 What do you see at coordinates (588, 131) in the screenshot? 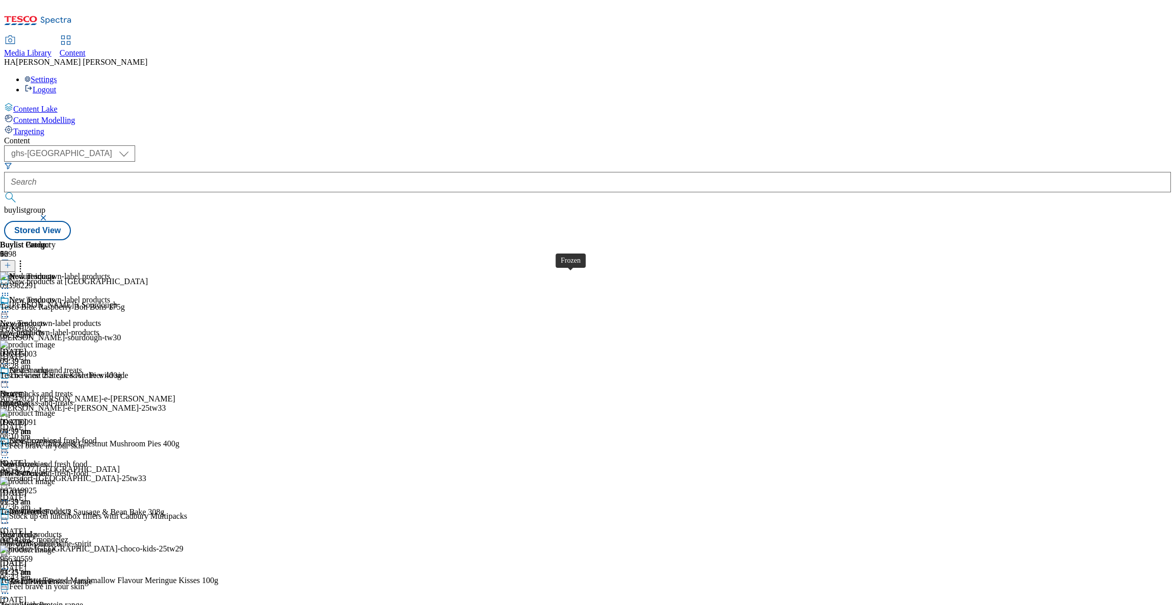
I see `a: Targeting` at bounding box center [588, 131].